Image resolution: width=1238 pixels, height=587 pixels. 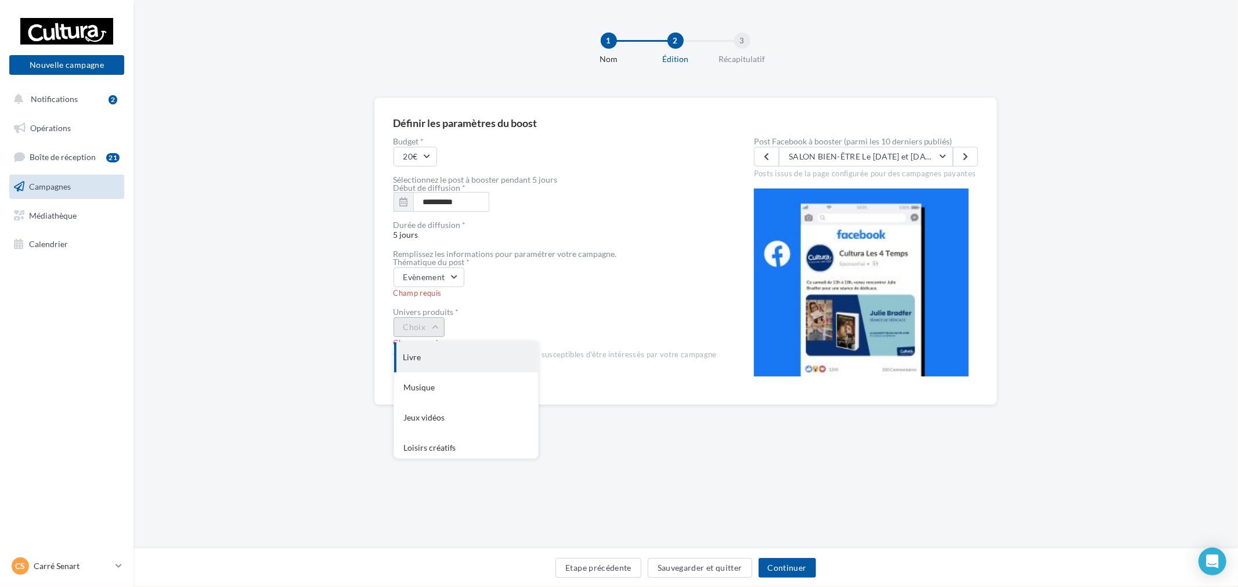 What do you see at coordinates (742, 59) in the screenshot?
I see `div: Récapitulatif` at bounding box center [742, 59].